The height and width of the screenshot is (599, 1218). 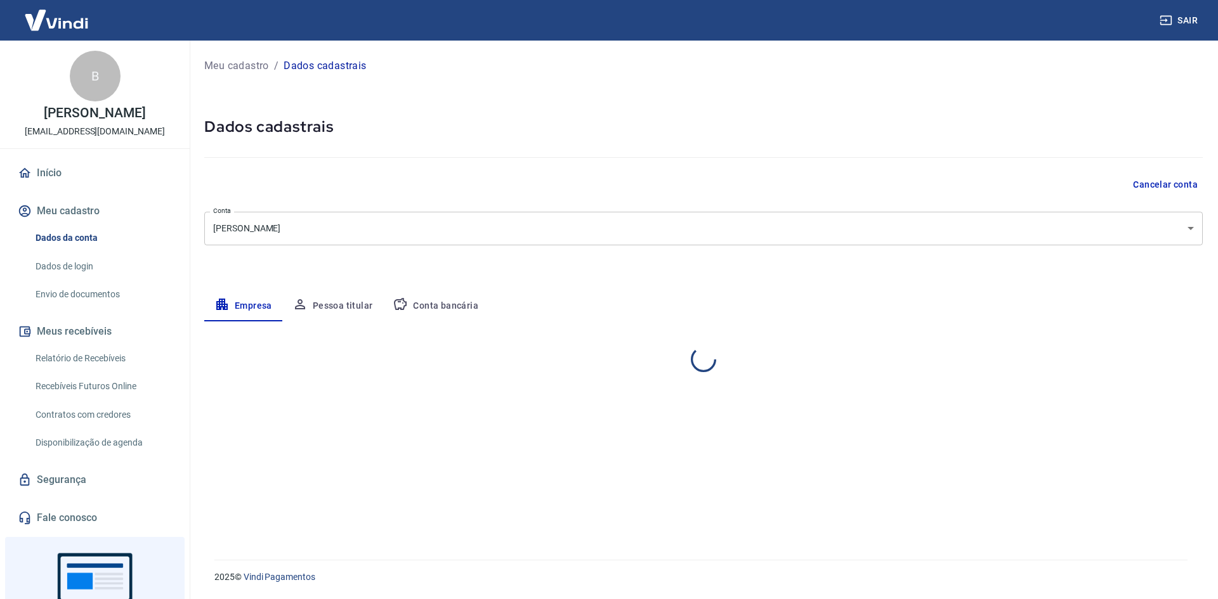 I want to click on a: Relatório de Recebíveis, so click(x=102, y=358).